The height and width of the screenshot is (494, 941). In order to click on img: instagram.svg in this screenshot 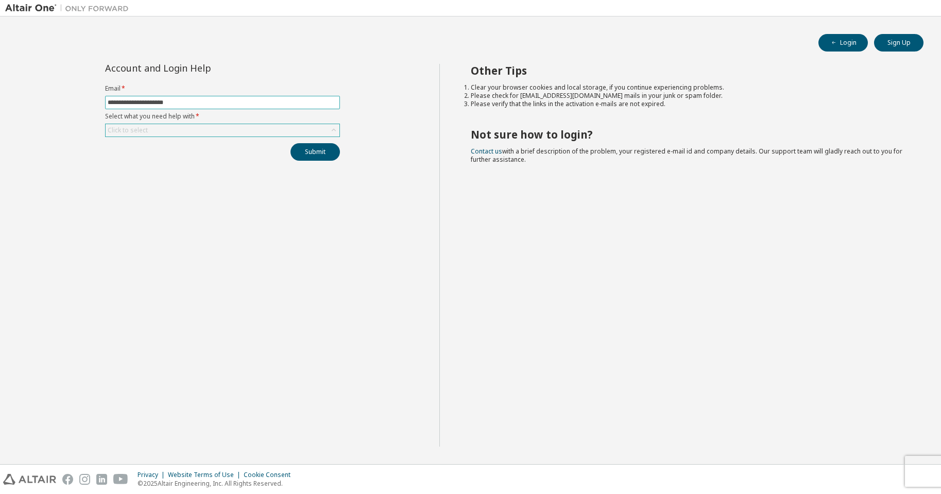, I will do `click(84, 479)`.